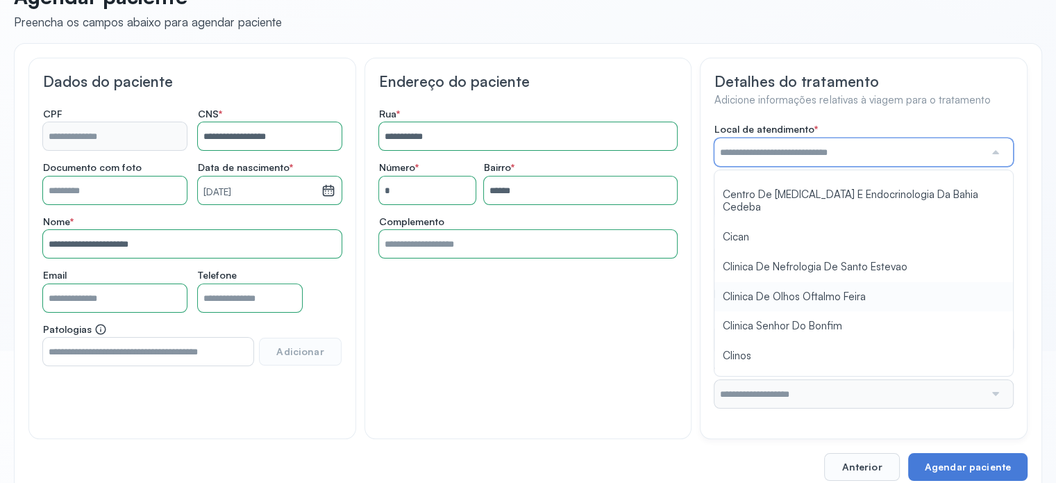  I want to click on span: Local de atendimento, so click(766, 129).